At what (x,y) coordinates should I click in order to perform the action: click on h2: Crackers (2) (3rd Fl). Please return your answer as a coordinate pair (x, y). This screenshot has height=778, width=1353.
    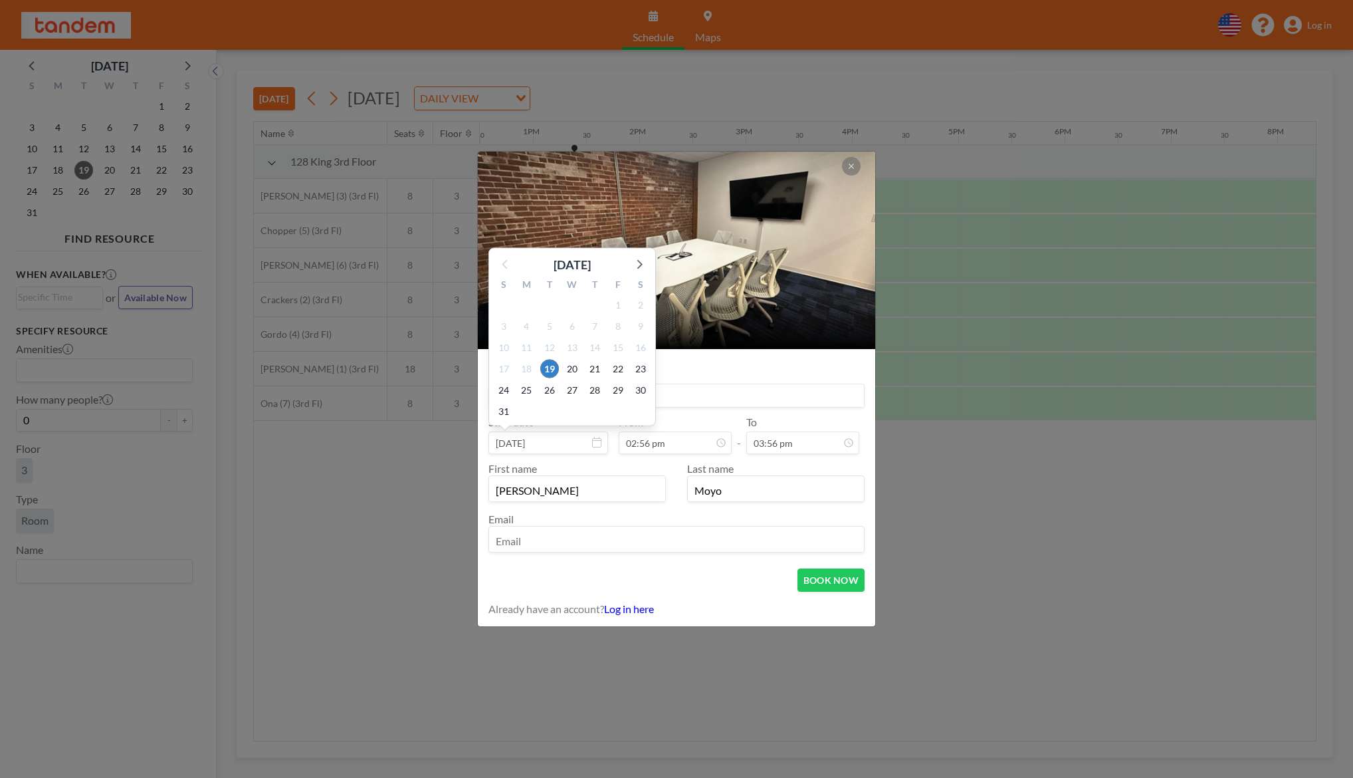
    Looking at the image, I should click on (677, 315).